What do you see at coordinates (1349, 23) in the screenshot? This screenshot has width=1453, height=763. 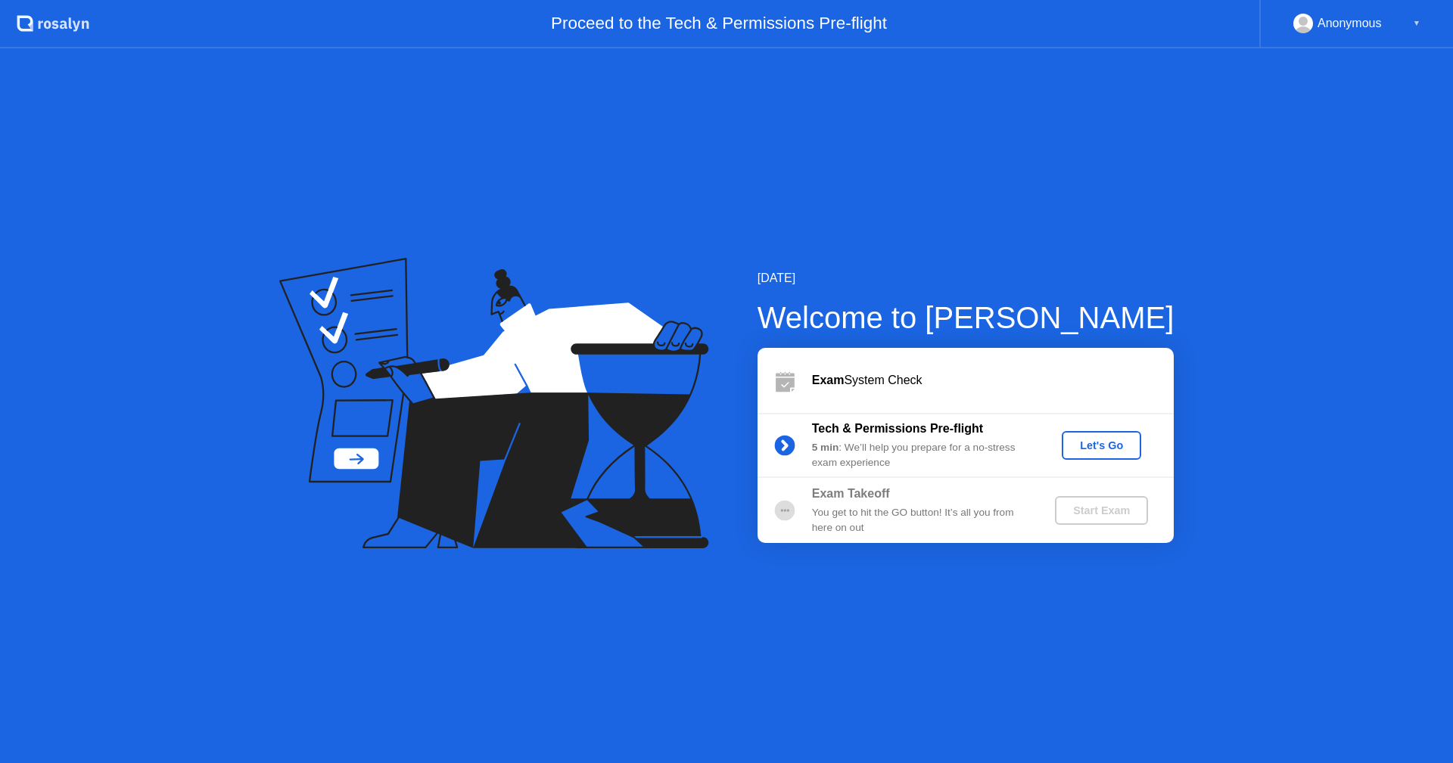 I see `div: Anonymous` at bounding box center [1349, 23].